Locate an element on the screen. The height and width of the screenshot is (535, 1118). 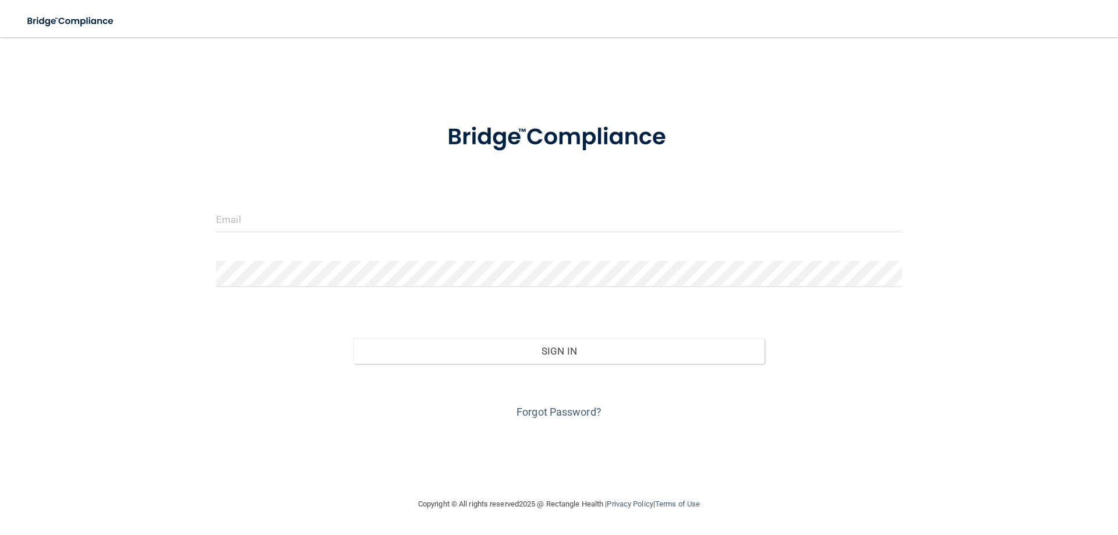
a: Privacy Policy is located at coordinates (630, 504).